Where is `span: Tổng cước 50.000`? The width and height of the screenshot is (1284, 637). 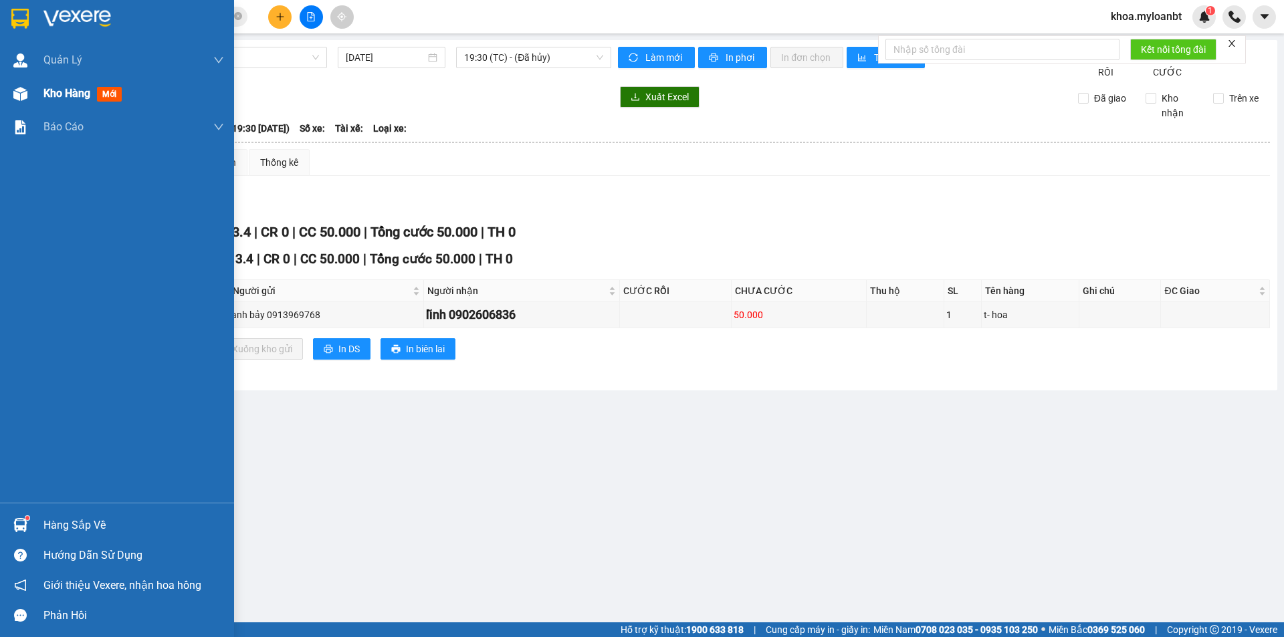 span: Tổng cước 50.000 is located at coordinates (422, 259).